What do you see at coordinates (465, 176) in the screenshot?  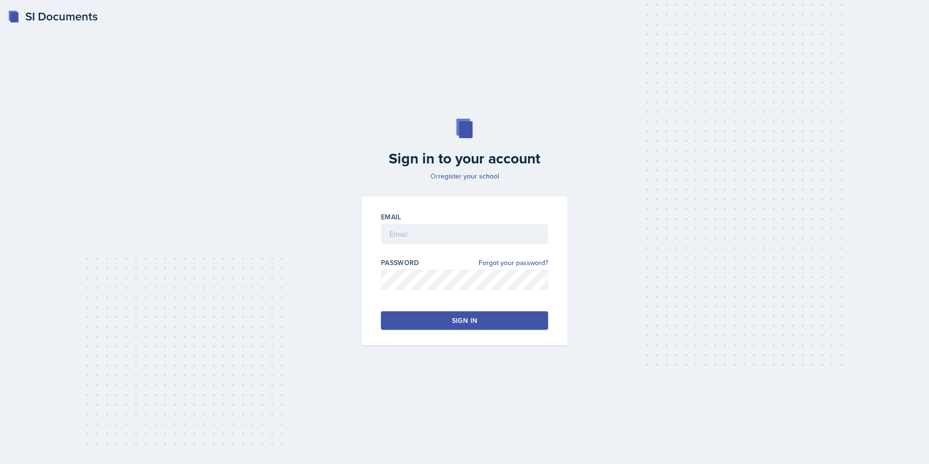 I see `p: Or` at bounding box center [465, 176].